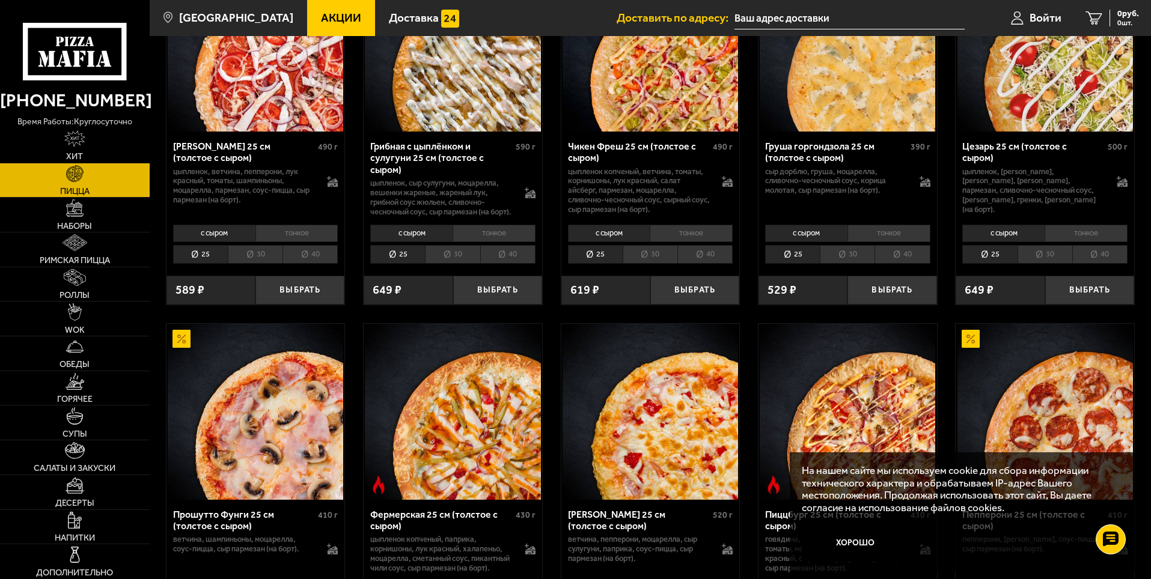 The height and width of the screenshot is (579, 1151). What do you see at coordinates (836, 152) in the screenshot?
I see `div: Груша горгондзола 25 см (толстое с сыром)` at bounding box center [836, 152].